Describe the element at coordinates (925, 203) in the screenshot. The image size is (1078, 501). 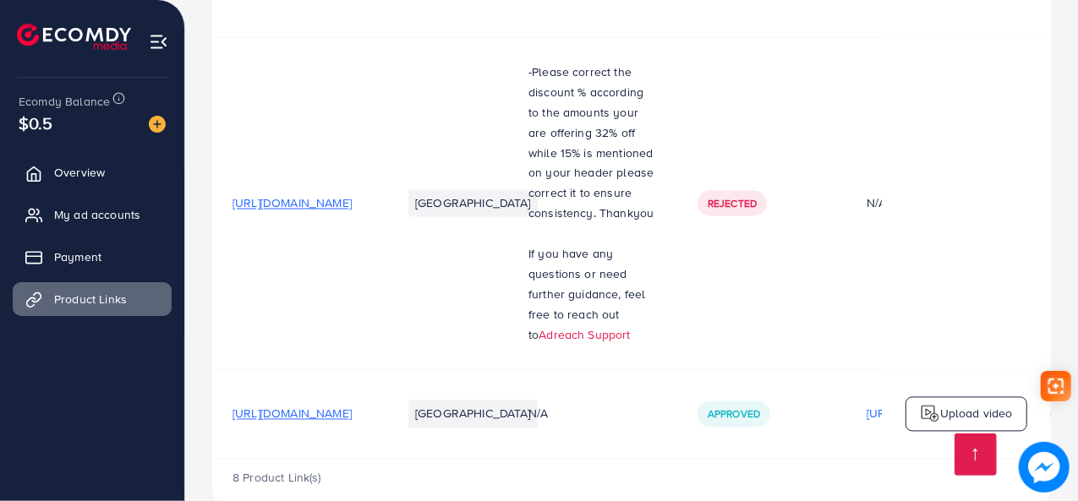
I see `div: N/A` at that location.